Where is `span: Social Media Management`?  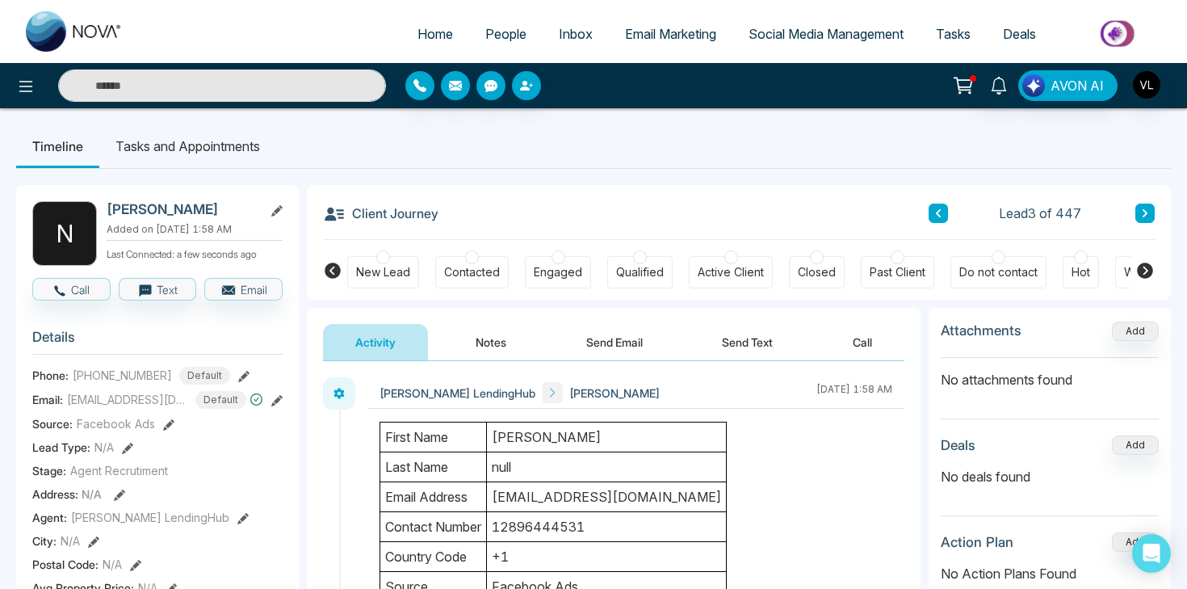 span: Social Media Management is located at coordinates (826, 34).